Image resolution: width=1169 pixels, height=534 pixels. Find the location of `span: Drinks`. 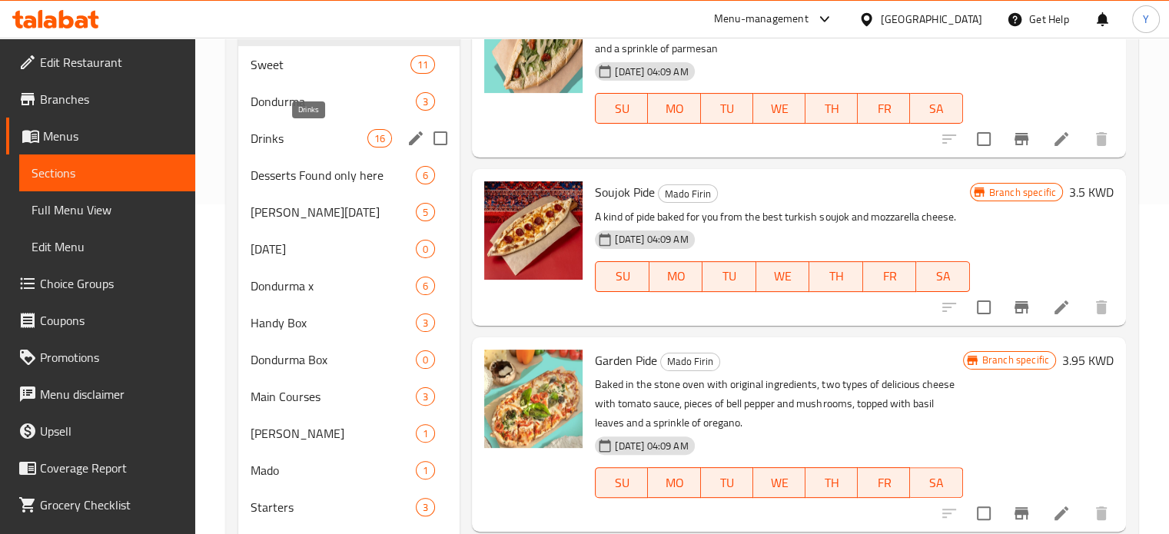

span: Drinks is located at coordinates (309, 138).